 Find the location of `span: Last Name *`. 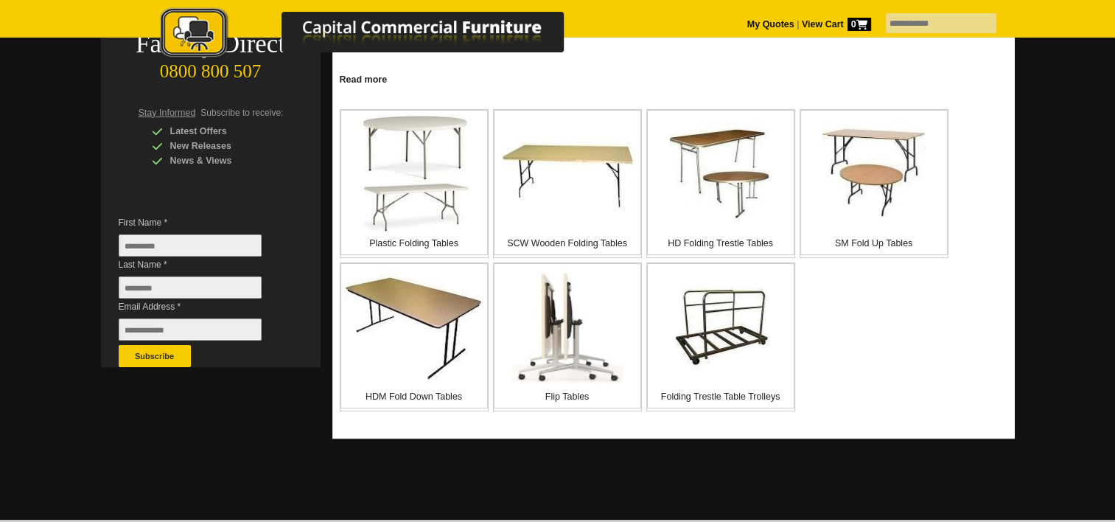

span: Last Name * is located at coordinates (201, 265).